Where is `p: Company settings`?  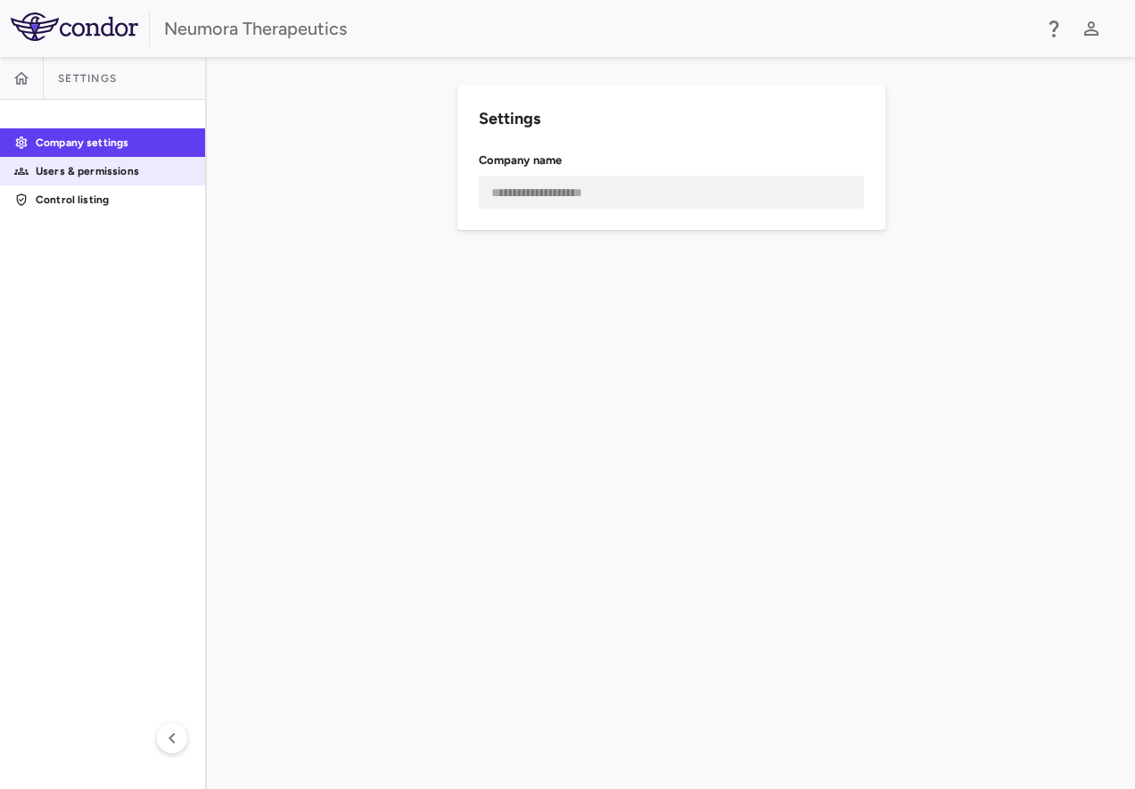 p: Company settings is located at coordinates (113, 143).